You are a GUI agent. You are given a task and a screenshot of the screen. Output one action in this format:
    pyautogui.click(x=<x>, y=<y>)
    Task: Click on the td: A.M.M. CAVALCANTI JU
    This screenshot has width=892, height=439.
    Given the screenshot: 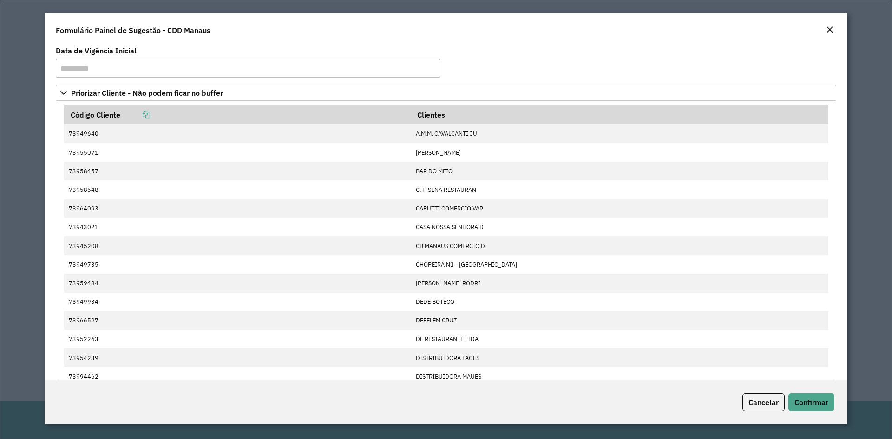 What is the action you would take?
    pyautogui.click(x=620, y=134)
    